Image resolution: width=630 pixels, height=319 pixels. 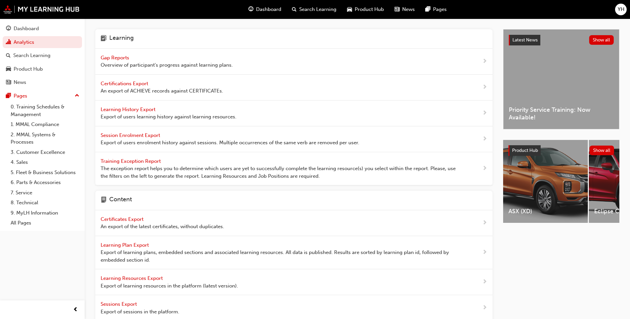 What do you see at coordinates (119, 304) in the screenshot?
I see `span: Sessions Export` at bounding box center [119, 304].